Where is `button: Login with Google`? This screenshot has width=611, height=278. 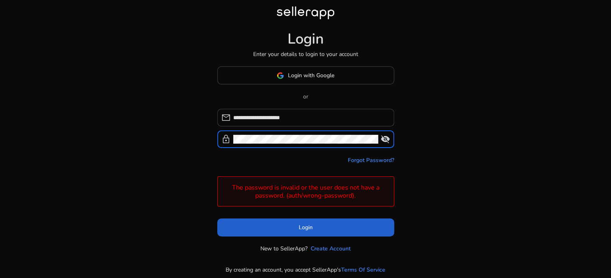
button: Login with Google is located at coordinates (305, 75).